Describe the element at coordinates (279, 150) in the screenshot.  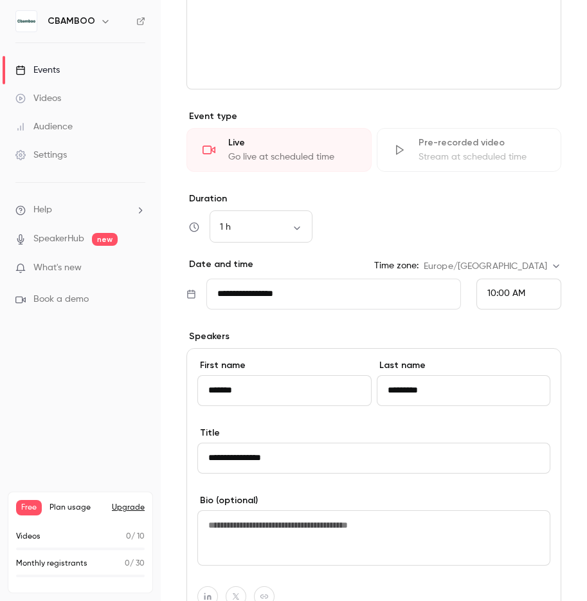
I see `div: LiveGo live at scheduled time` at that location.